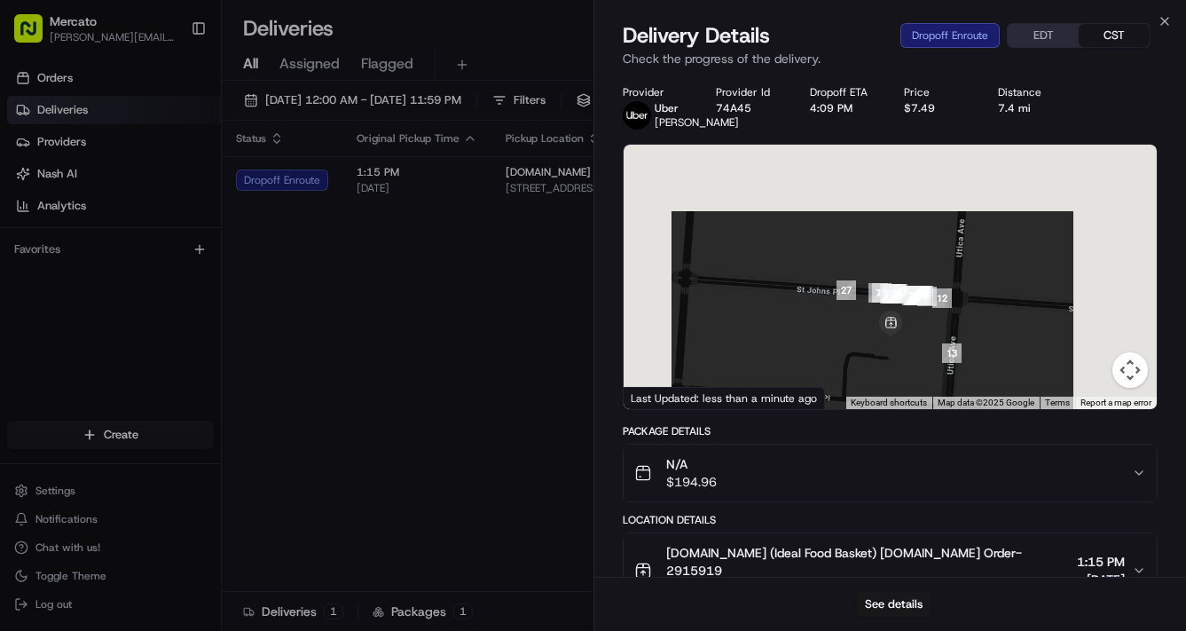 This screenshot has width=1186, height=631. What do you see at coordinates (893, 604) in the screenshot?
I see `button: See details` at bounding box center [893, 604].